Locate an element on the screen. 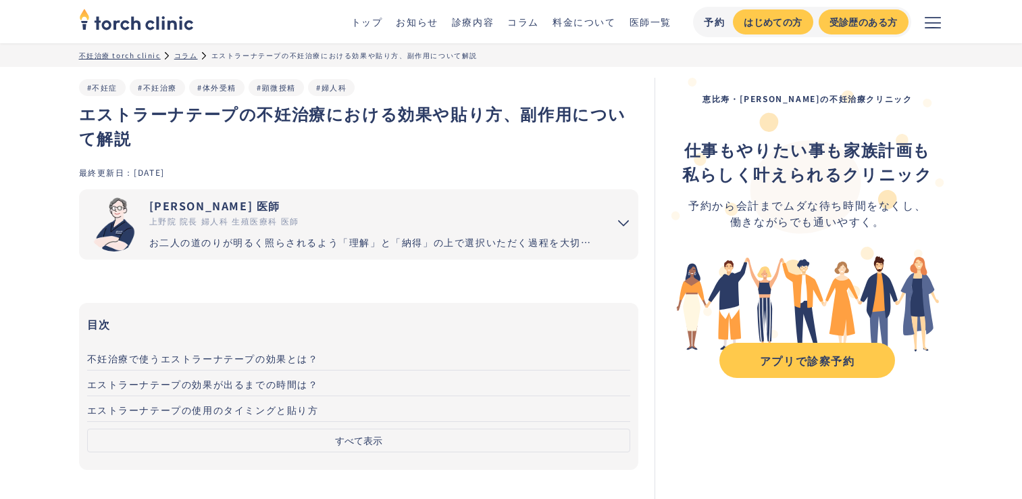 The height and width of the screenshot is (499, 1022). a: お知らせ is located at coordinates (417, 22).